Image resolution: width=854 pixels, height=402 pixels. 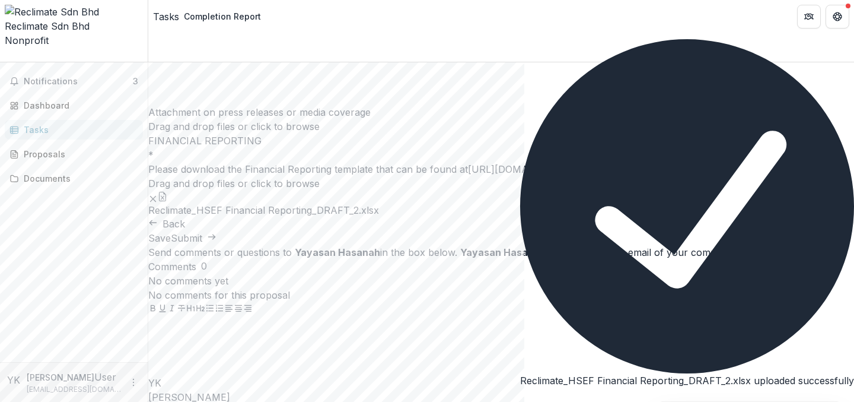 I want to click on h2: Comments, so click(x=172, y=266).